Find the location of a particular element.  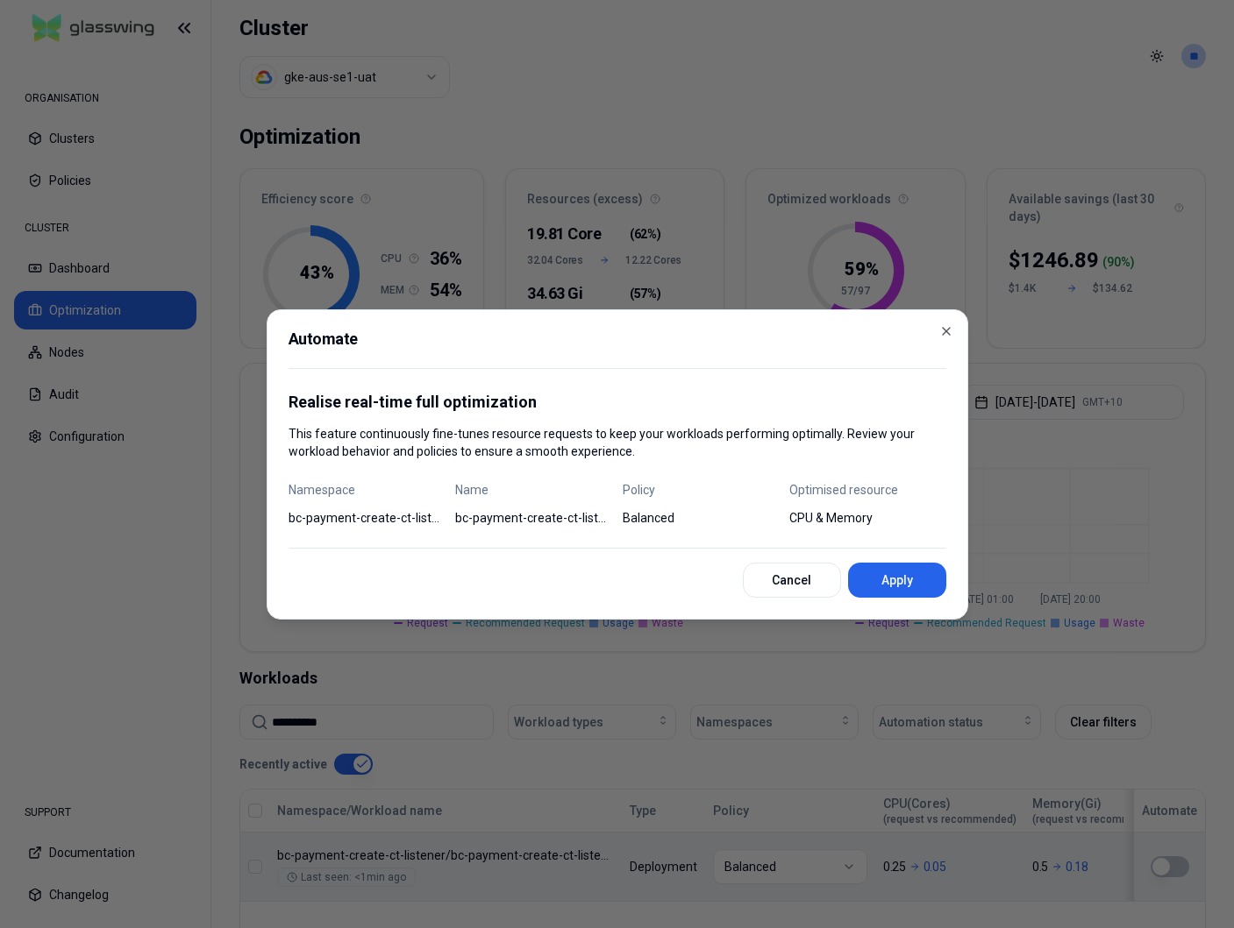

button: Cancel is located at coordinates (792, 580).